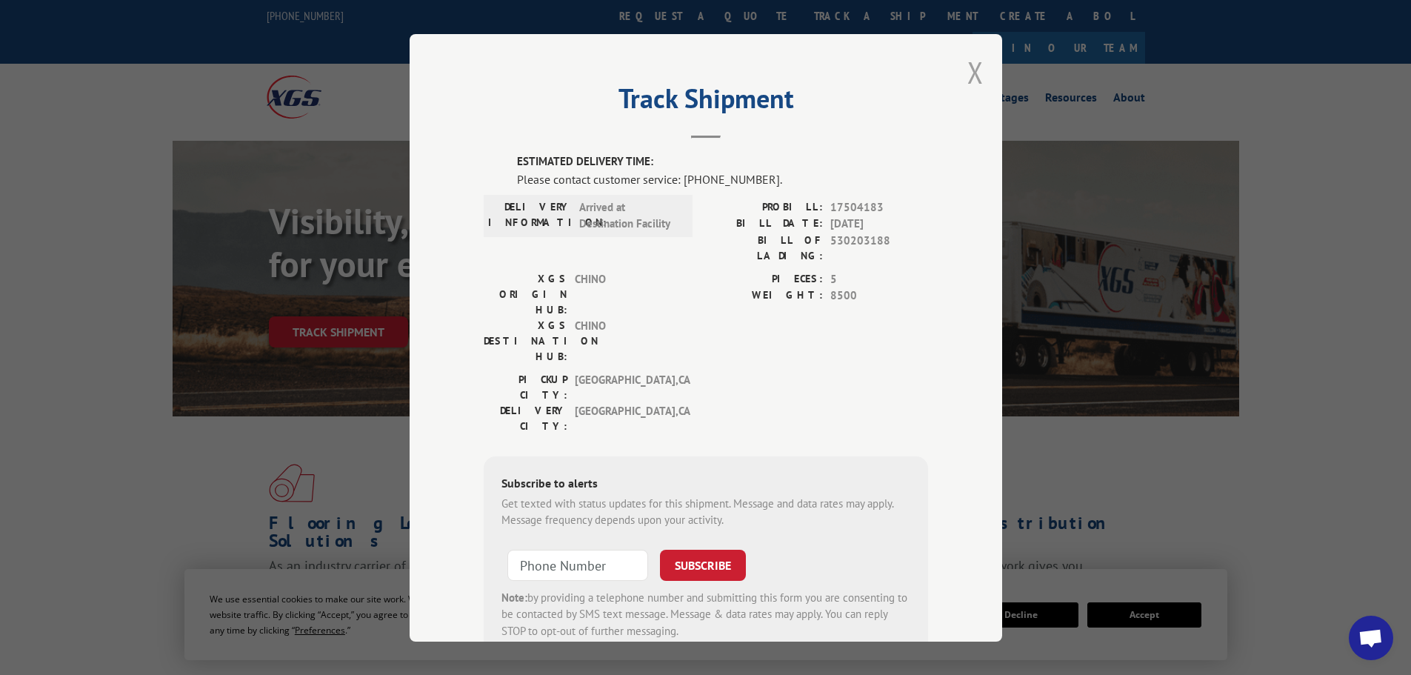  I want to click on label: PIECES:, so click(764, 278).